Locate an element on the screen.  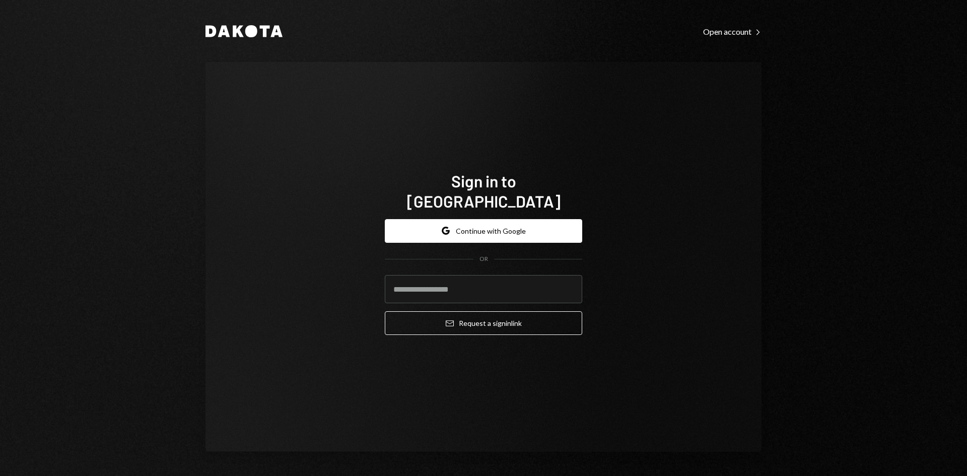
div: Open account is located at coordinates (733, 32).